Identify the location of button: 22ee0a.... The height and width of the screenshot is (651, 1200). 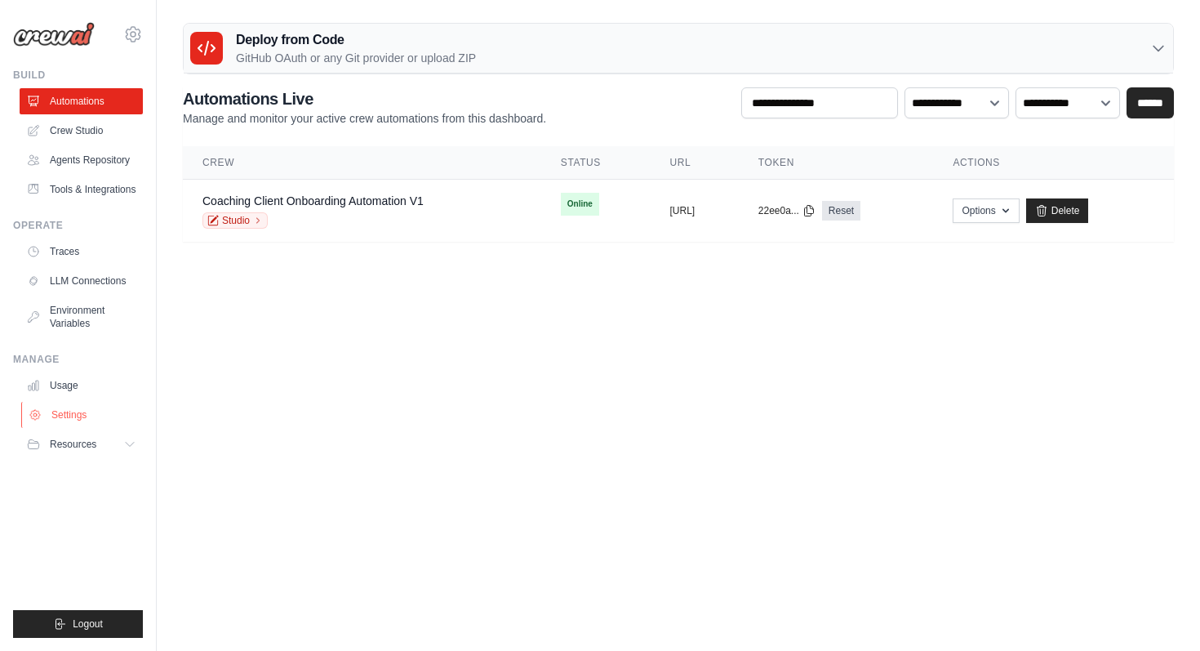
(787, 211).